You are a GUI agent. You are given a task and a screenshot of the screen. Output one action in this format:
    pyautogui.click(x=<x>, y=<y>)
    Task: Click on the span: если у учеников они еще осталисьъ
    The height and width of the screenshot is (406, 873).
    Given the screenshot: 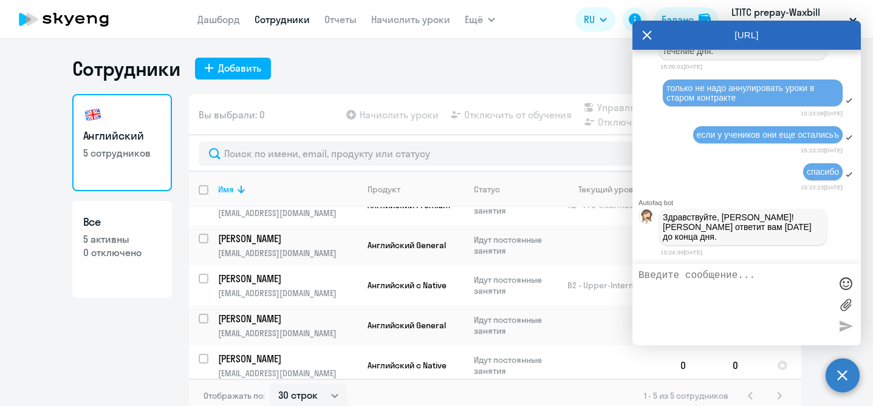 What is the action you would take?
    pyautogui.click(x=768, y=135)
    